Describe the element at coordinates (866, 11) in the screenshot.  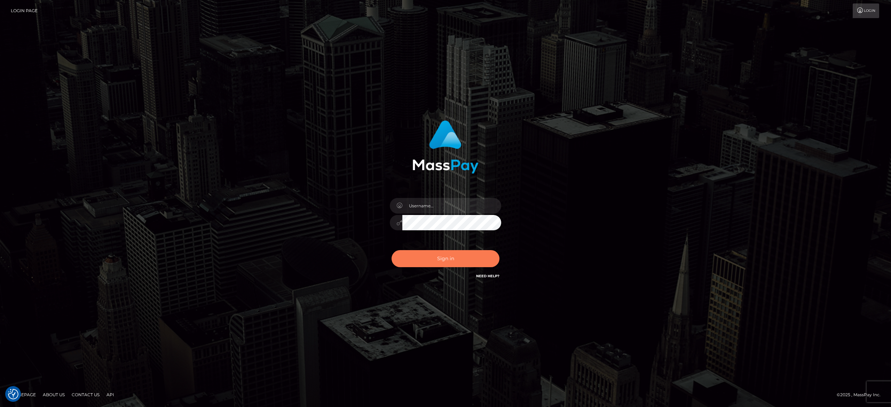
I see `a: Login` at that location.